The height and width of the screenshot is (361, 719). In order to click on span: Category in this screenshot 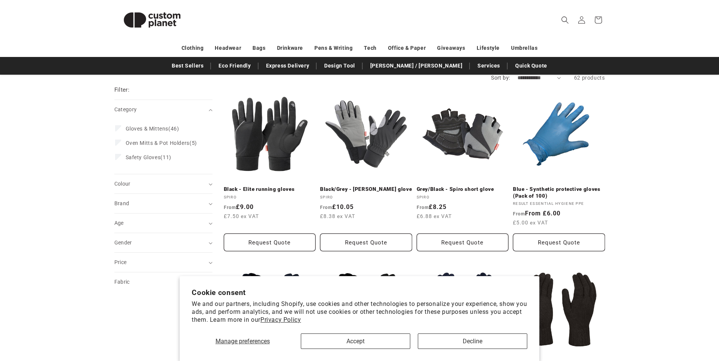, I will do `click(126, 109)`.